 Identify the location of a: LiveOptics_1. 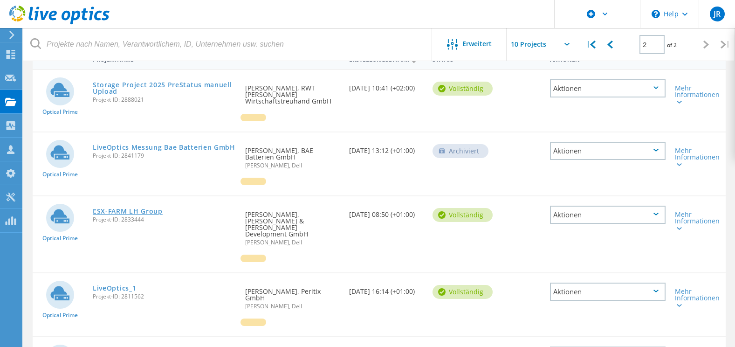
(114, 288).